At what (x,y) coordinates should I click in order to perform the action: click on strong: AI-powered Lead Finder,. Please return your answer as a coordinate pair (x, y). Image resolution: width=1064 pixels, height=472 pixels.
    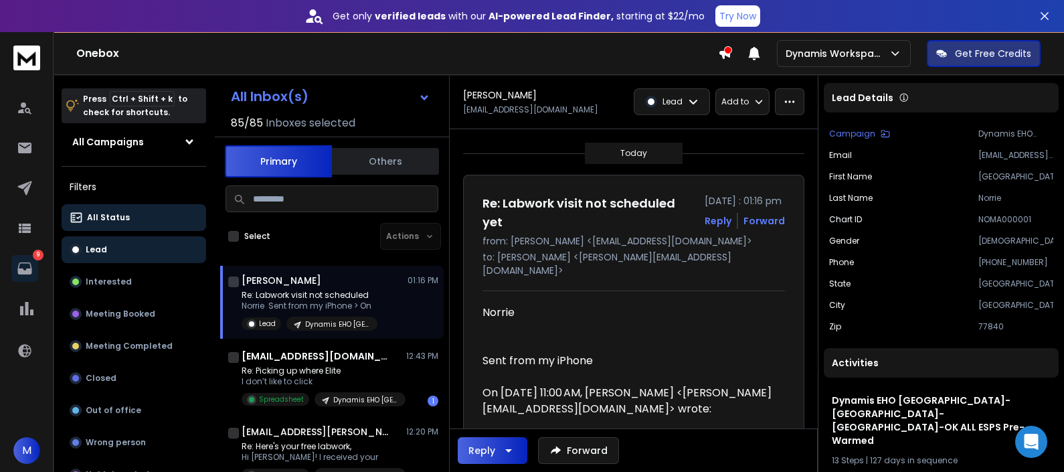
    Looking at the image, I should click on (551, 16).